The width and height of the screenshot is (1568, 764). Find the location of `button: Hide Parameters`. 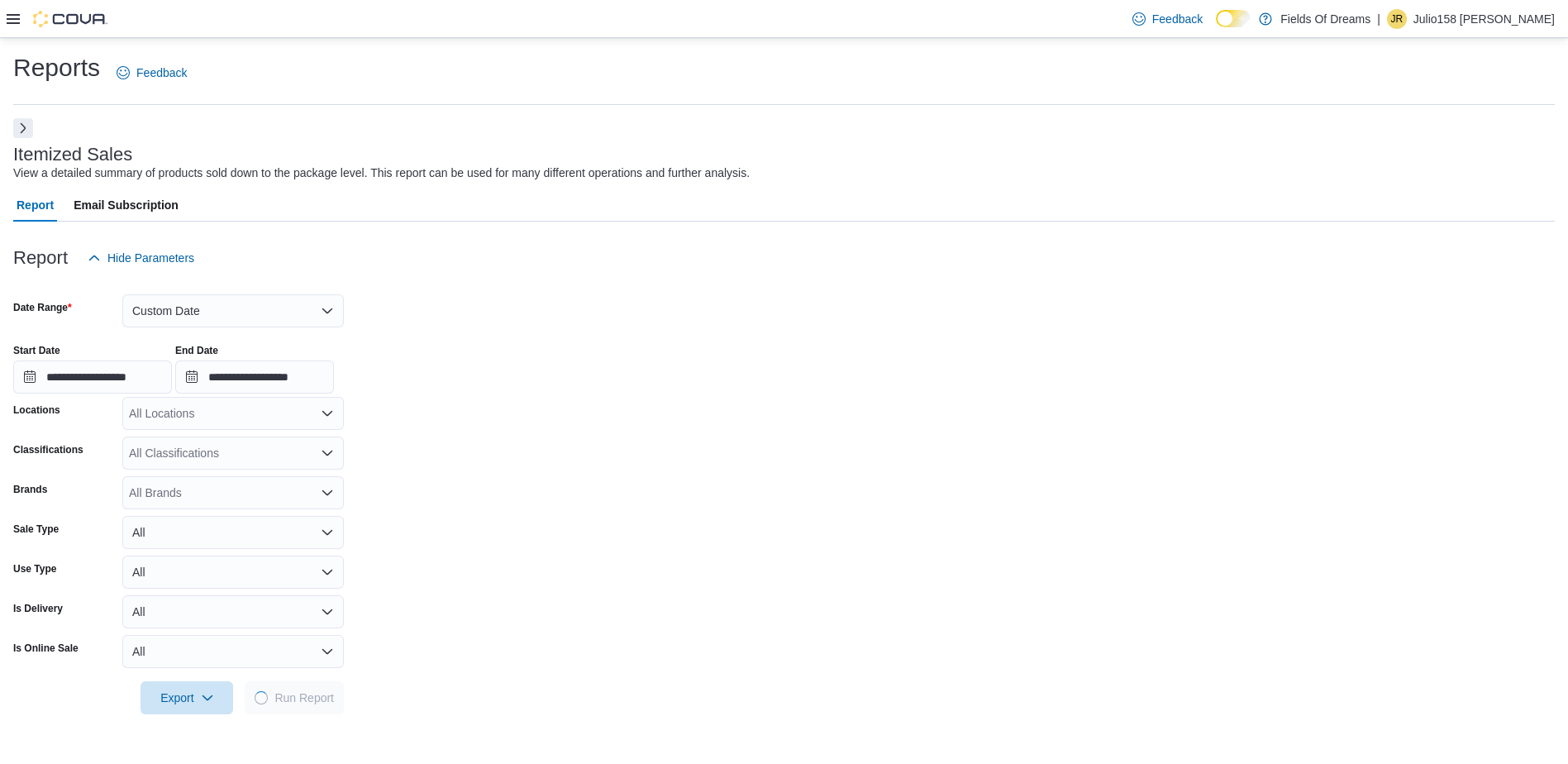

button: Hide Parameters is located at coordinates (141, 258).